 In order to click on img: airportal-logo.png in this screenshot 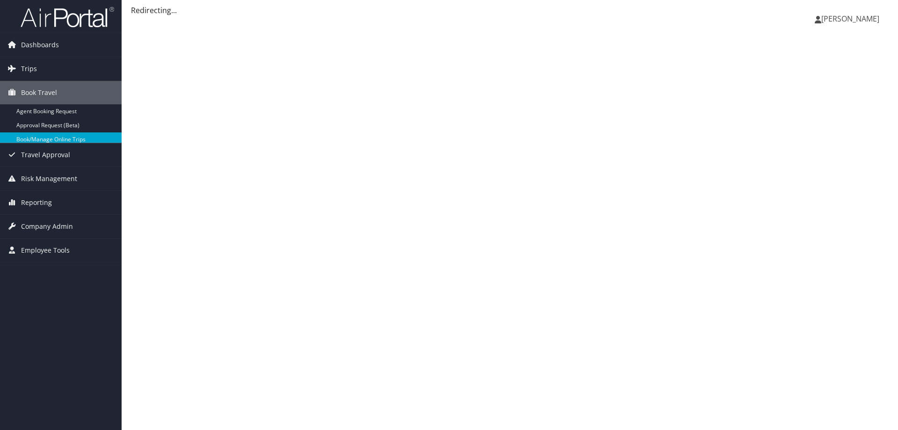, I will do `click(67, 17)`.